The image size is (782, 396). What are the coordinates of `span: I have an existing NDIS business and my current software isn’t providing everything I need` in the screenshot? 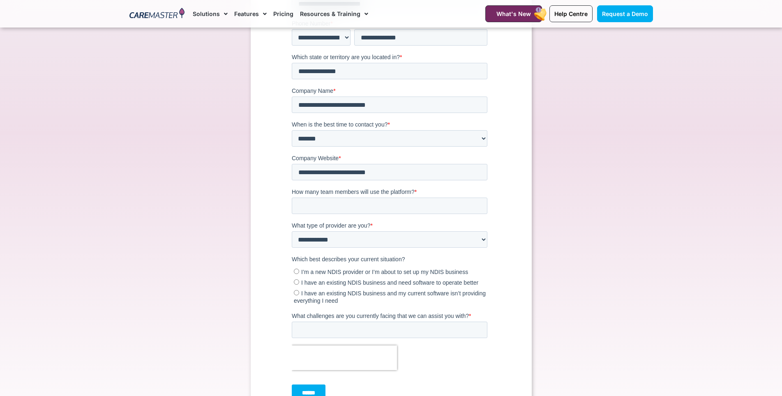 It's located at (98, 345).